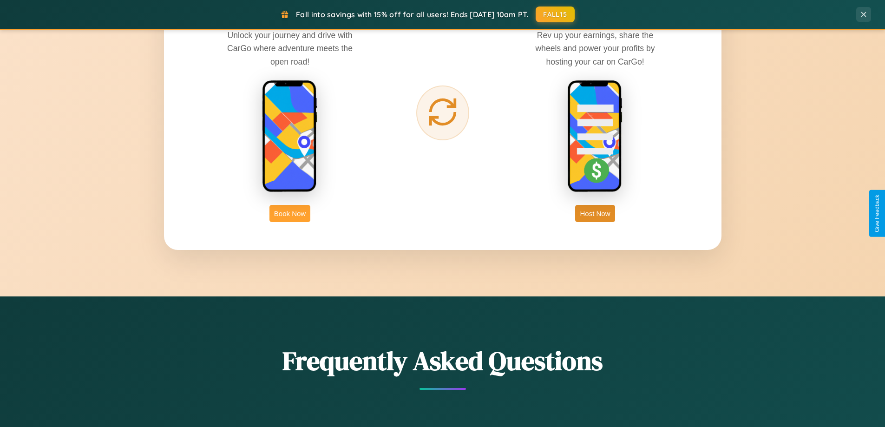 Image resolution: width=885 pixels, height=427 pixels. Describe the element at coordinates (443, 360) in the screenshot. I see `h2: Frequently Asked Questions` at that location.